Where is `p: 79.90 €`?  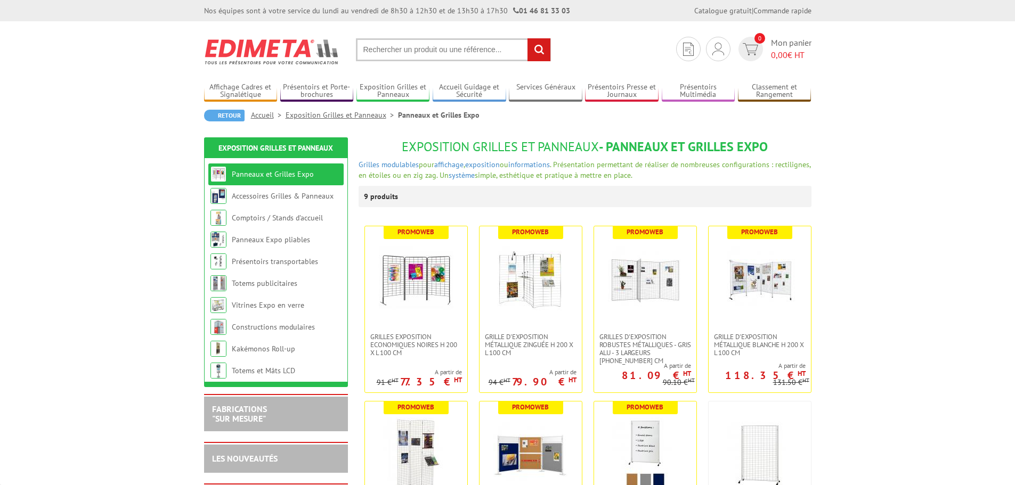
p: 79.90 € is located at coordinates (544, 382).